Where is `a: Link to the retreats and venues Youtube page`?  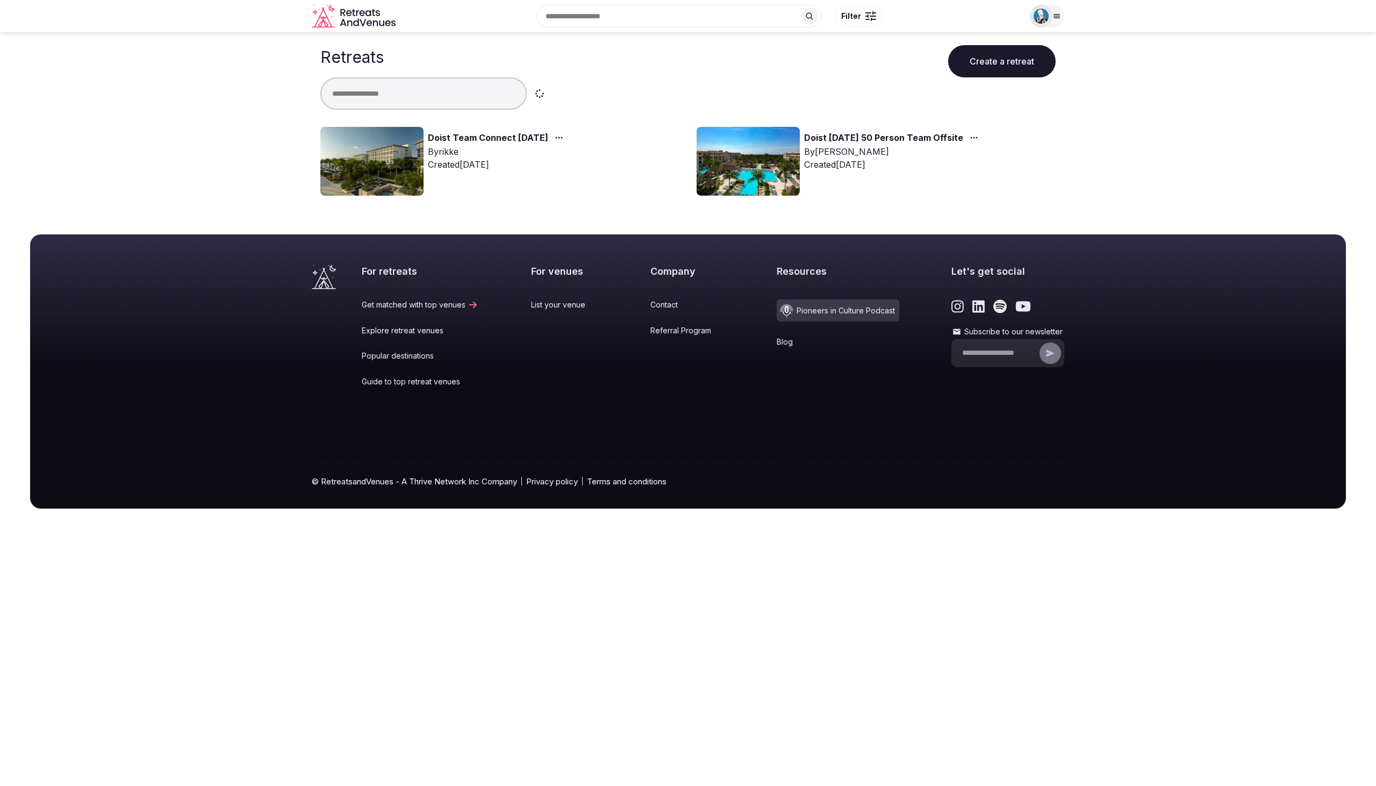
a: Link to the retreats and venues Youtube page is located at coordinates (1023, 306).